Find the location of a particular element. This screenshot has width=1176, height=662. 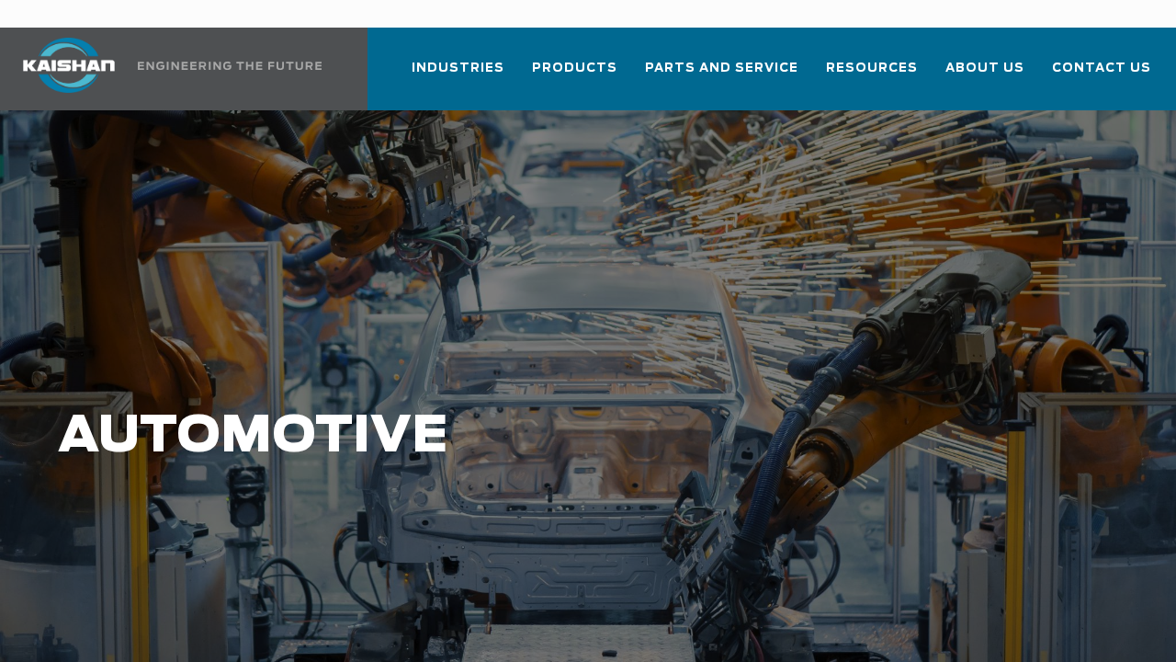

img: Engineering the future is located at coordinates (230, 65).